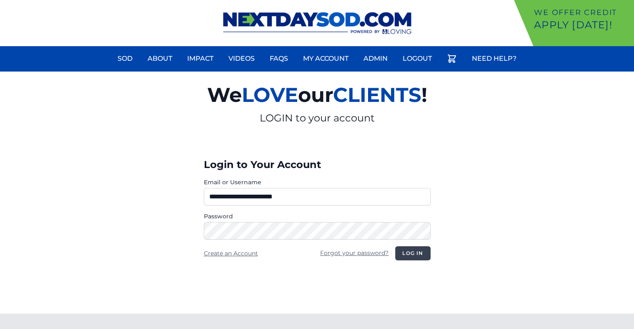 The width and height of the screenshot is (634, 329). I want to click on a: Impact, so click(200, 59).